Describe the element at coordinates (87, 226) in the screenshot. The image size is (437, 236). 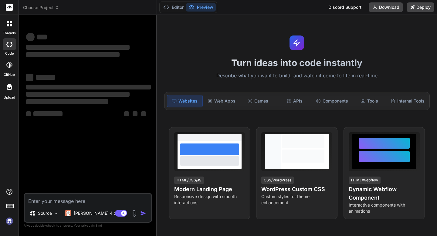
I see `span: privacy` at that location.